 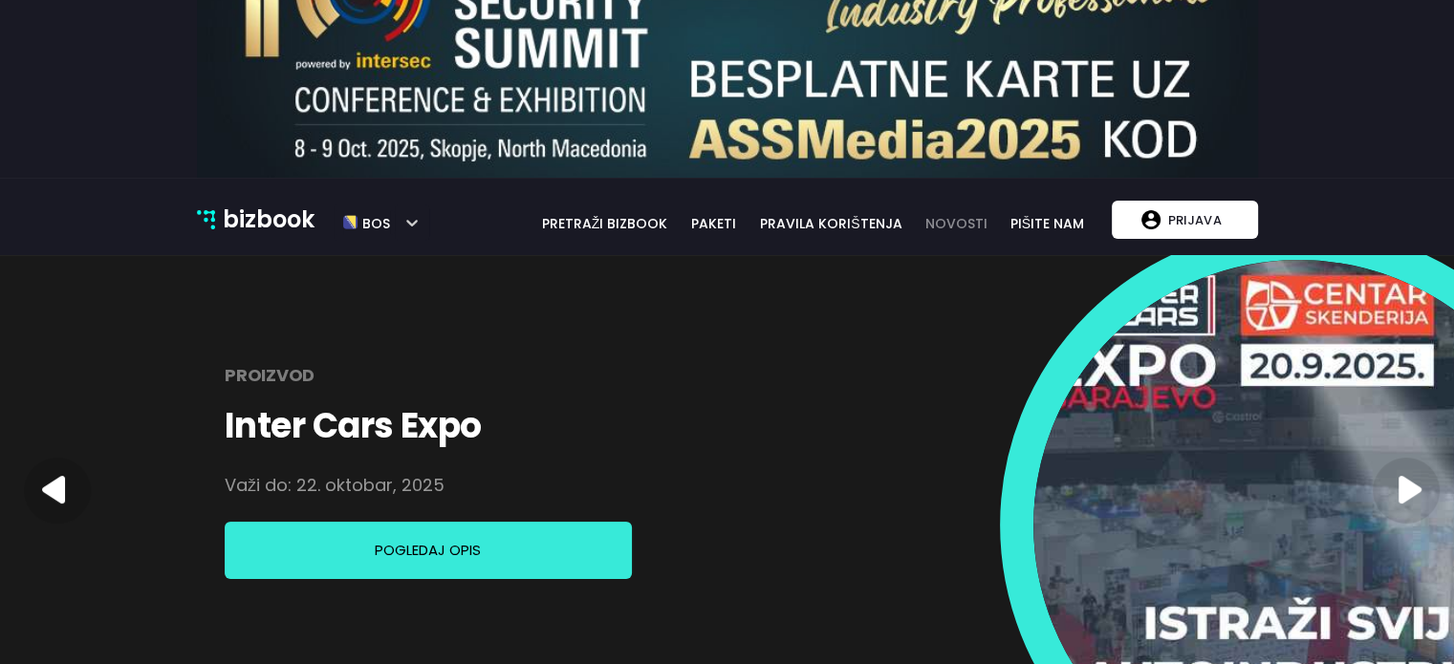 What do you see at coordinates (350, 223) in the screenshot?
I see `img: bos` at bounding box center [350, 223].